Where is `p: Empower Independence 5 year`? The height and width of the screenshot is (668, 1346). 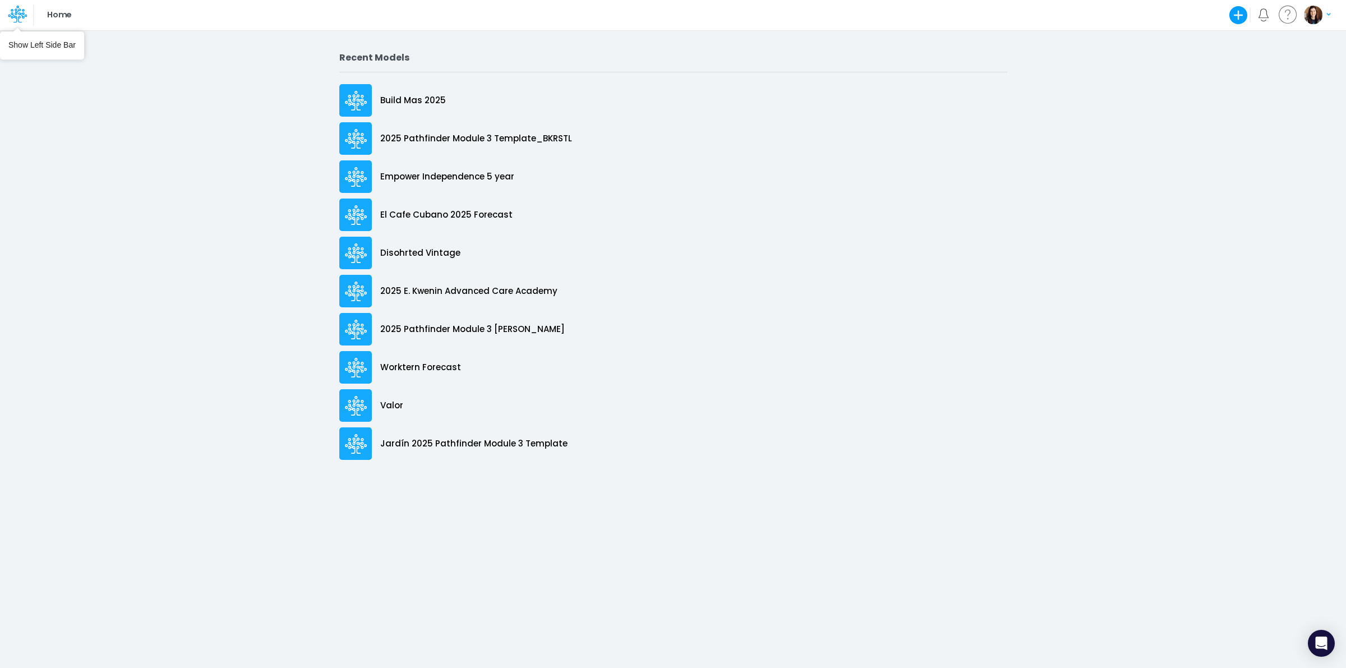 p: Empower Independence 5 year is located at coordinates (447, 177).